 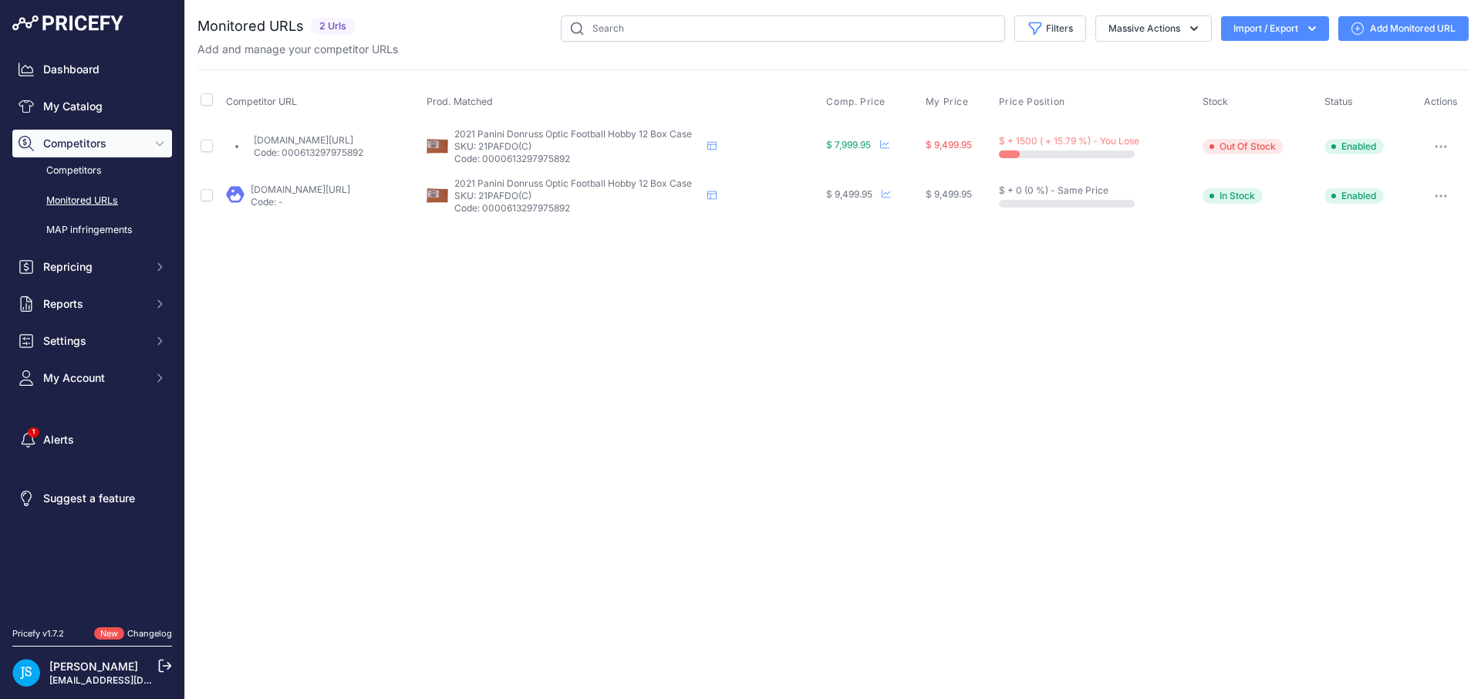 What do you see at coordinates (849, 144) in the screenshot?
I see `span: $ 7,999.95` at bounding box center [849, 144].